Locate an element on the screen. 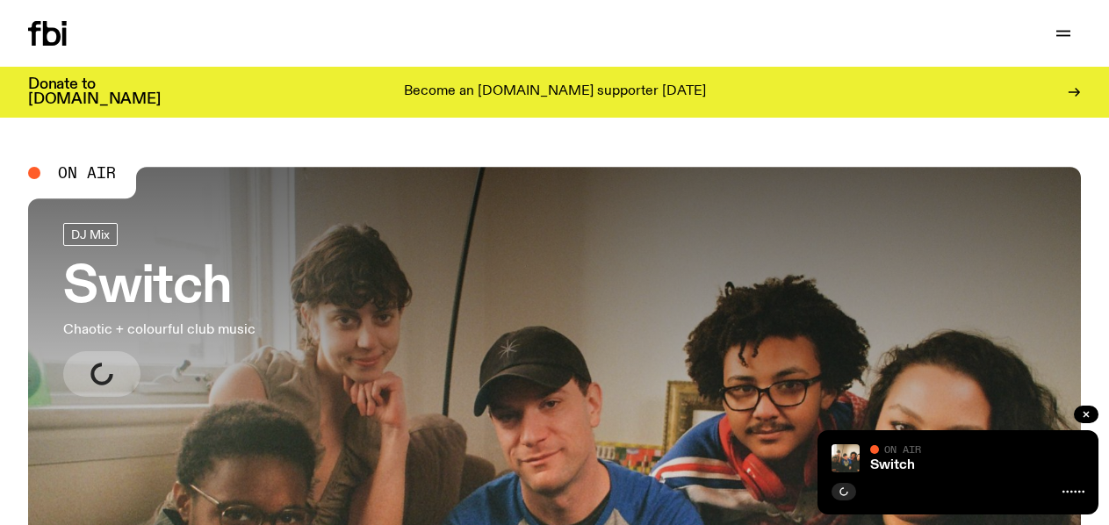 This screenshot has height=525, width=1109. a: SwitchChaotic + colourful club music is located at coordinates (159, 310).